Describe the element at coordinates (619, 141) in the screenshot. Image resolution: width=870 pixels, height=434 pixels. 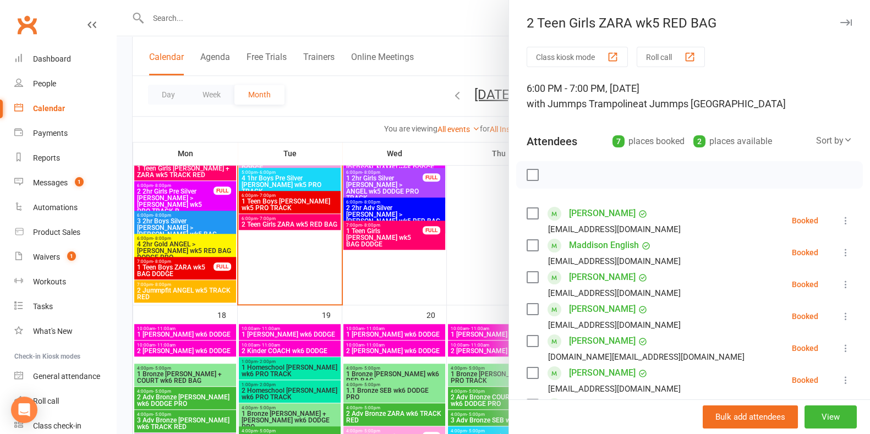
I see `div: 7` at that location.